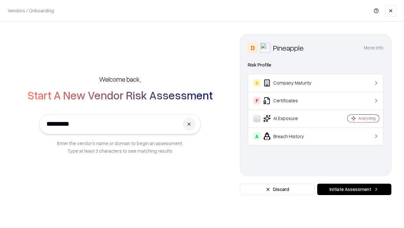 This screenshot has height=228, width=404. I want to click on div: A, so click(257, 136).